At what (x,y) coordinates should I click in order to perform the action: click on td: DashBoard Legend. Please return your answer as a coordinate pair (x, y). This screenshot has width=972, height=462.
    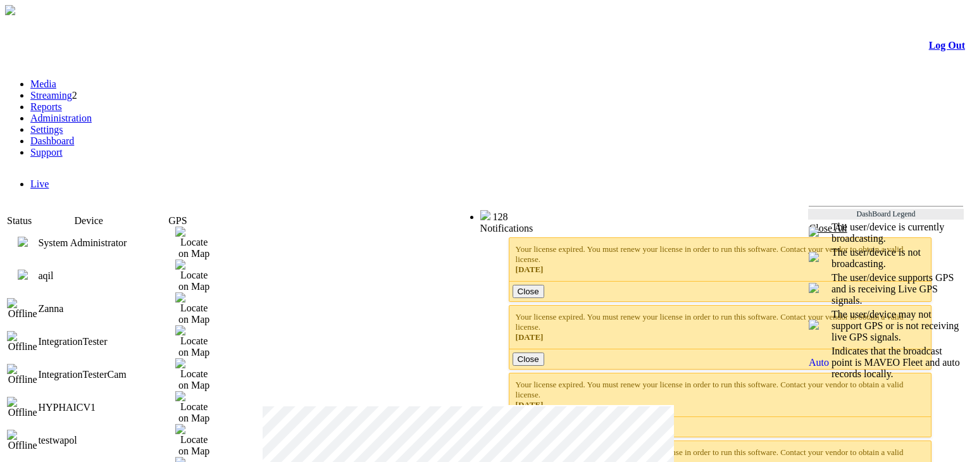
    Looking at the image, I should click on (886, 214).